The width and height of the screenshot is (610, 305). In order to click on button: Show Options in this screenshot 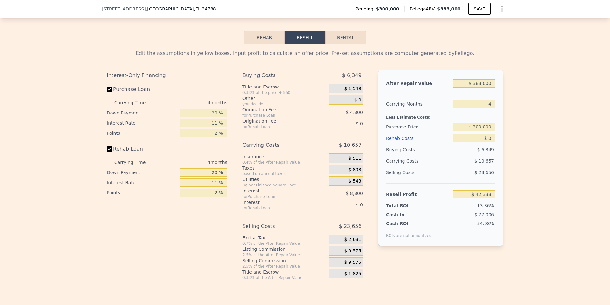, I will do `click(502, 9)`.